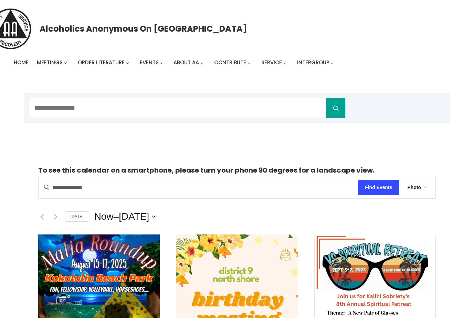  What do you see at coordinates (230, 62) in the screenshot?
I see `span: Contribute` at bounding box center [230, 62].